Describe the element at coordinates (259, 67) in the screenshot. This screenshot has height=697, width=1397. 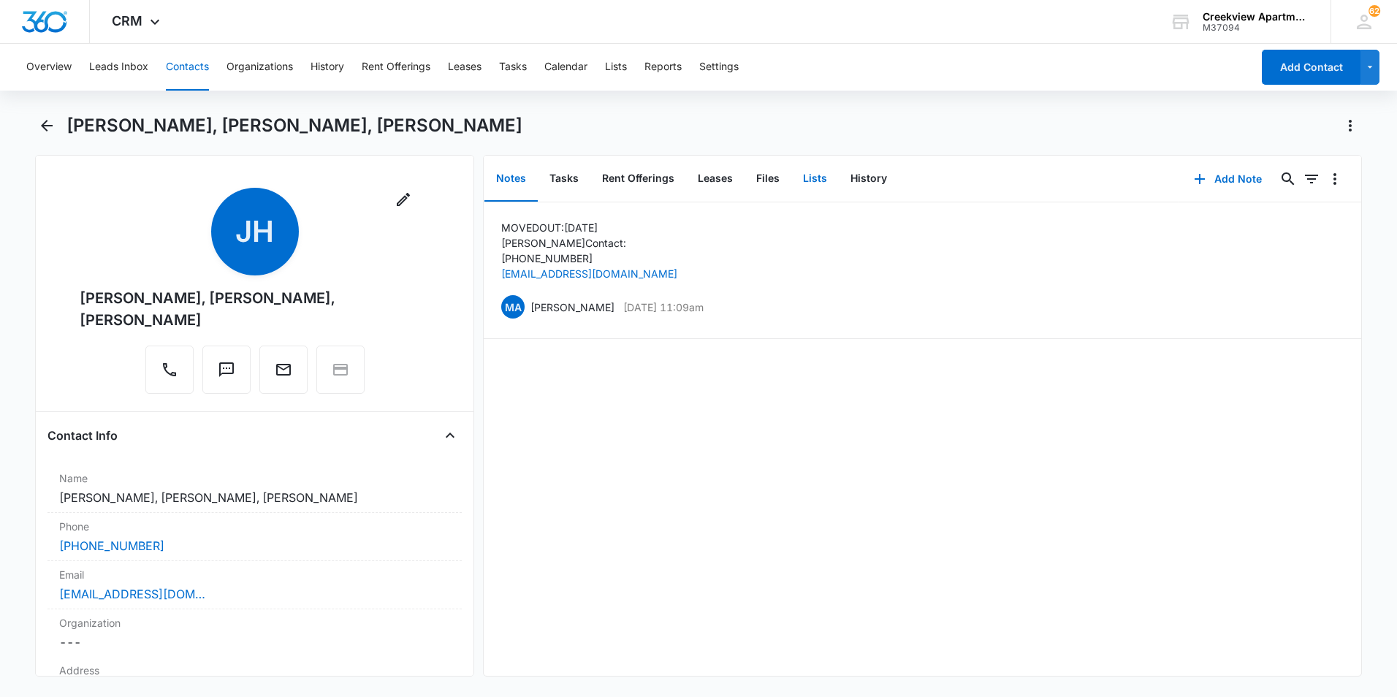
I see `button: Organizations` at that location.